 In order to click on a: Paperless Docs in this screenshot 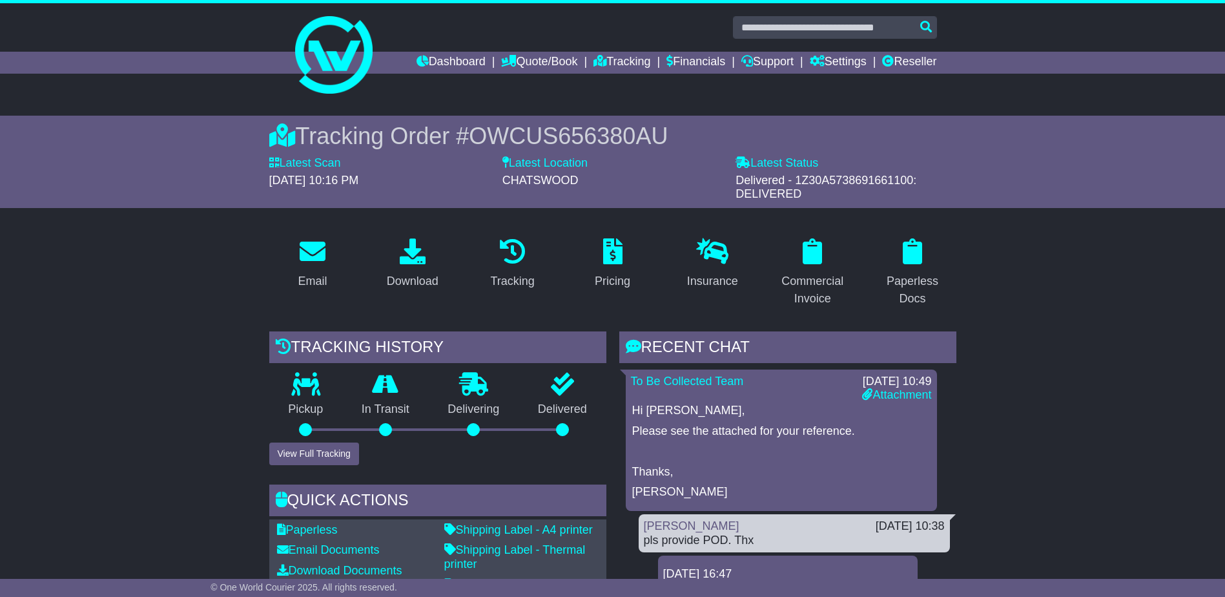, I will do `click(913, 273)`.